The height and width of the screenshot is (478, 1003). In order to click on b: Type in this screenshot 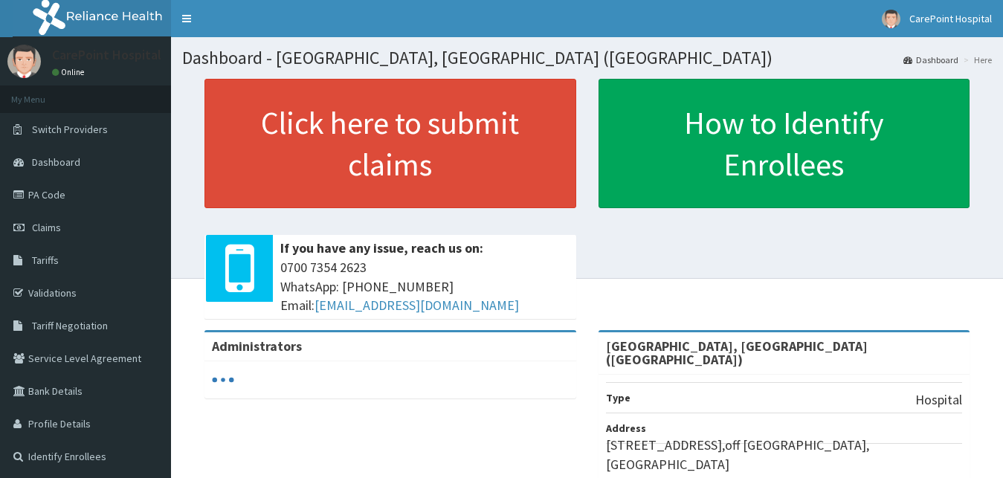, I will do `click(618, 398)`.